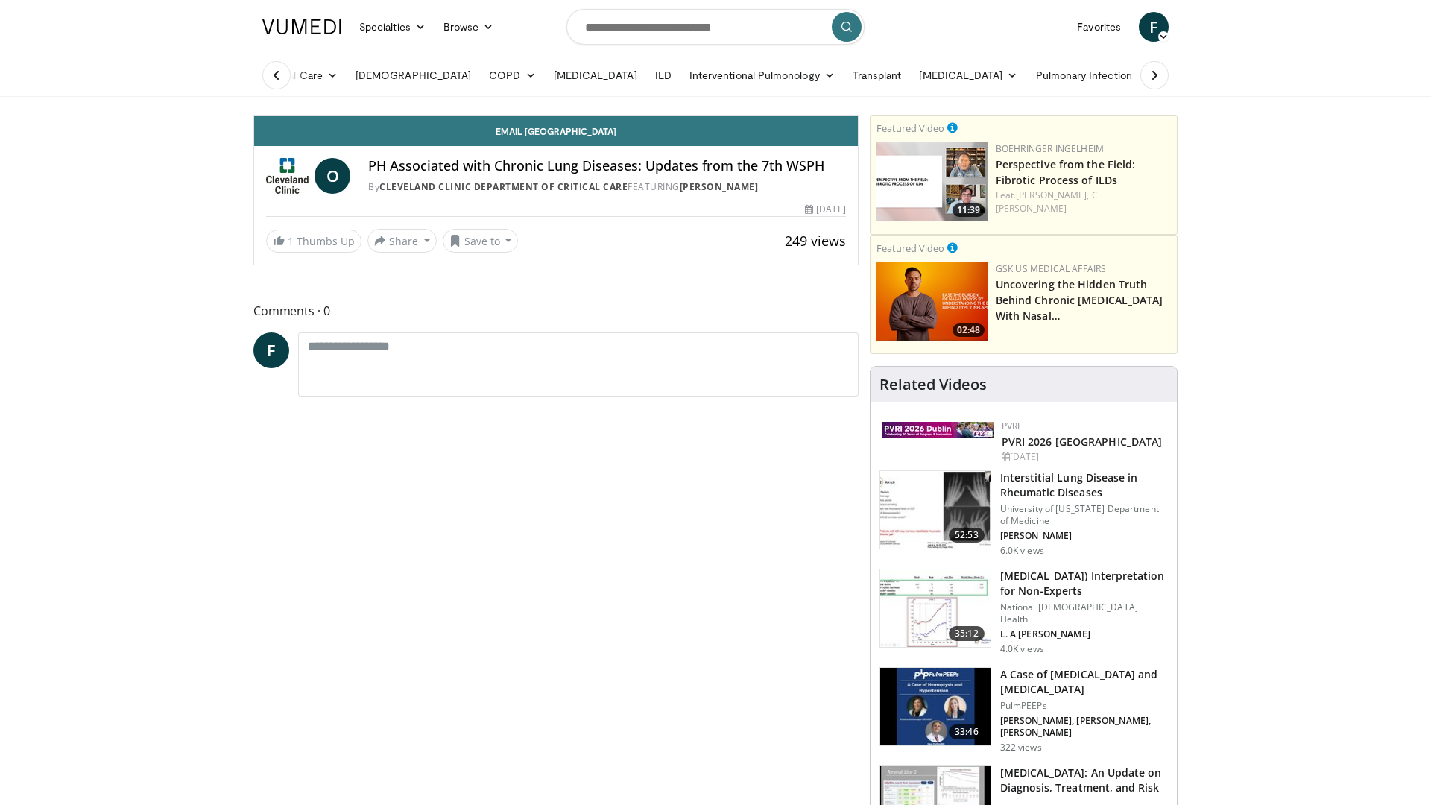 This screenshot has height=805, width=1431. What do you see at coordinates (933, 301) in the screenshot?
I see `a: 02:48` at bounding box center [933, 301].